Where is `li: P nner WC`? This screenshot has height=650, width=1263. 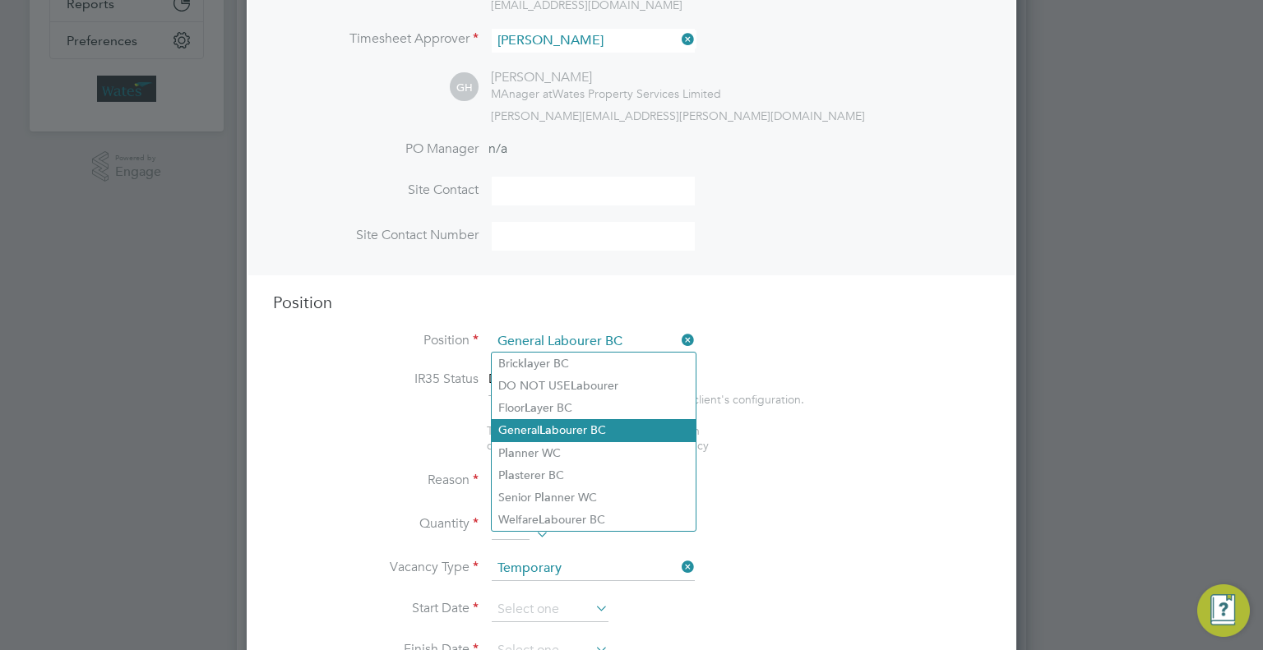
li: P nner WC is located at coordinates (593, 453).